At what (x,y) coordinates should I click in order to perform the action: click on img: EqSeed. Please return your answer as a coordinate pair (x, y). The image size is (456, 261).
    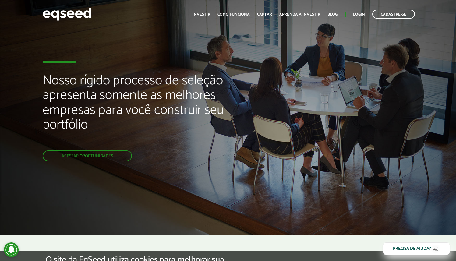
    Looking at the image, I should click on (67, 14).